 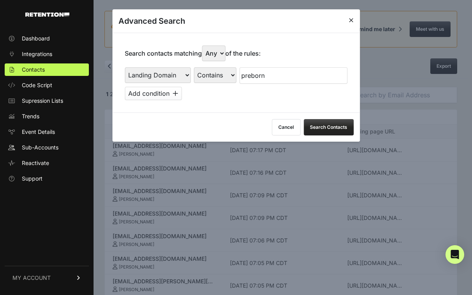 What do you see at coordinates (193, 53) in the screenshot?
I see `p: Search contacts matching of the rules:` at bounding box center [193, 53].